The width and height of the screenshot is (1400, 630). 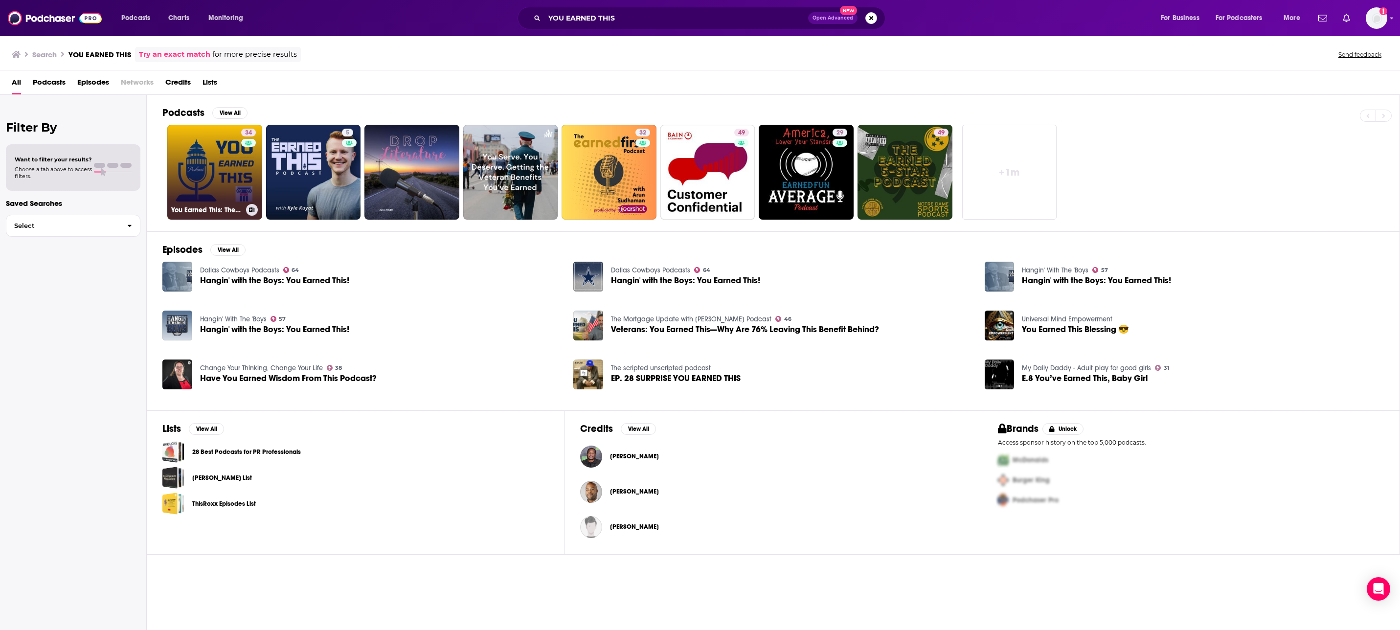 What do you see at coordinates (832, 18) in the screenshot?
I see `button: Open AdvancedNew` at bounding box center [832, 18].